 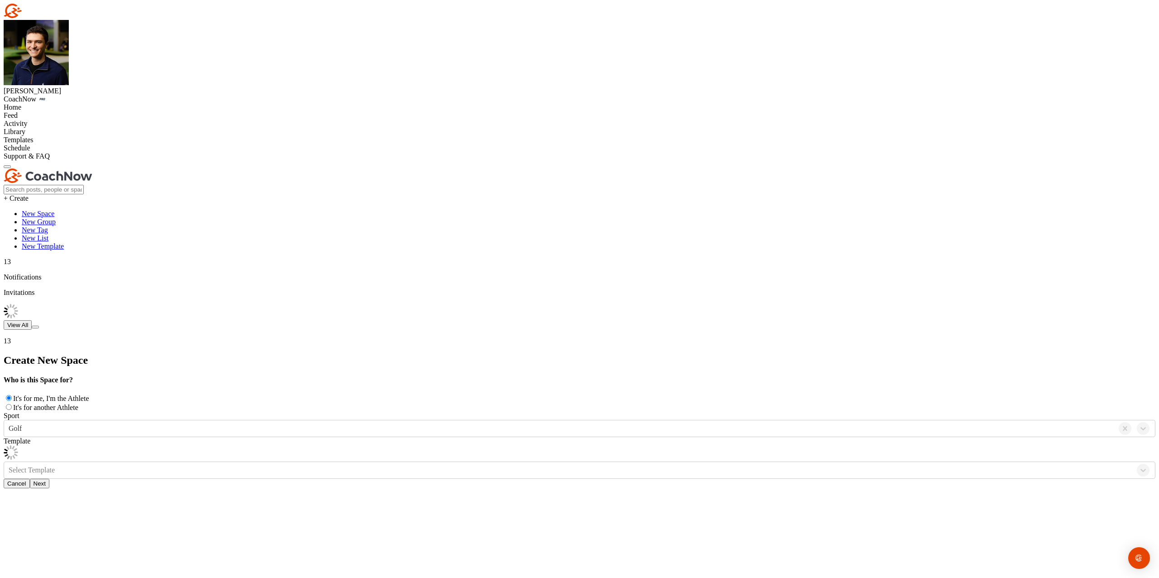 What do you see at coordinates (580, 99) in the screenshot?
I see `div: CoachNow` at bounding box center [580, 99].